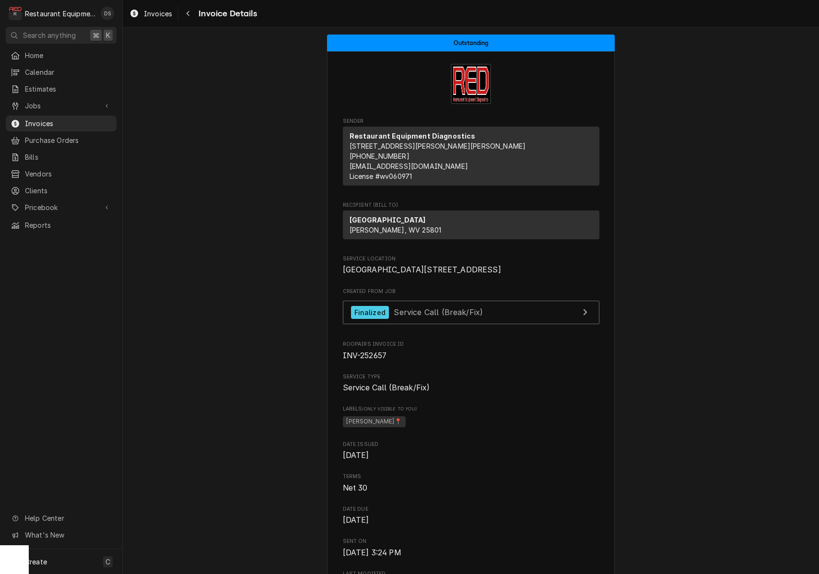  Describe the element at coordinates (471, 409) in the screenshot. I see `span: Labels` at that location.